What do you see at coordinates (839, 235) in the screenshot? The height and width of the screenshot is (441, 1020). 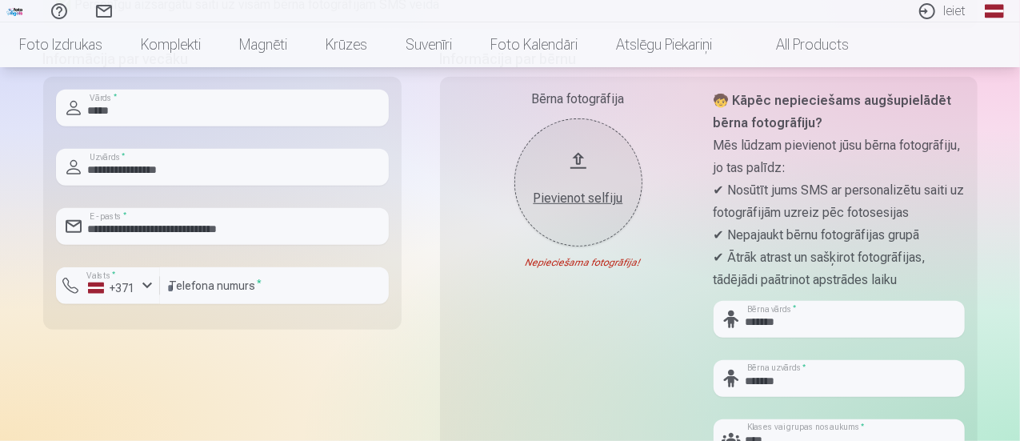 I see `p: ✔ Nepajaukt bērnu fotogrāfijas grupā` at bounding box center [839, 235].